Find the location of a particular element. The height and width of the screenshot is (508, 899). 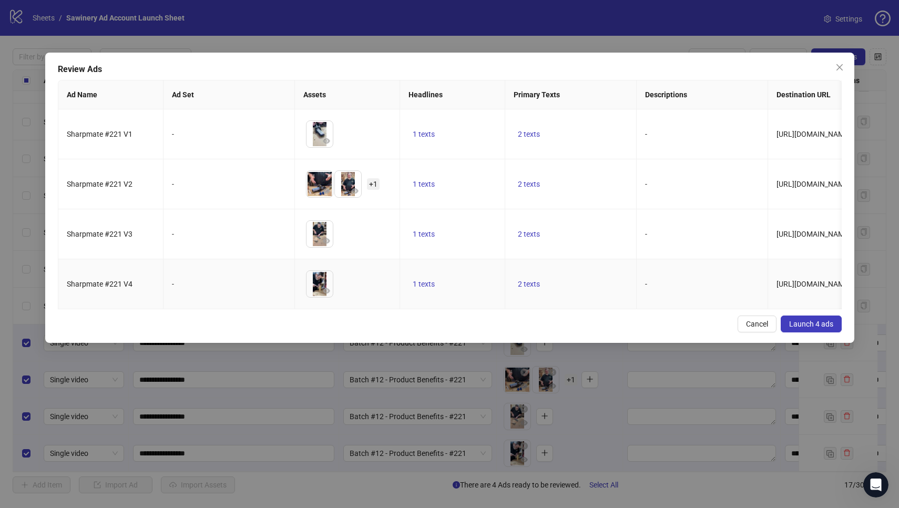

button: Close is located at coordinates (840, 67).